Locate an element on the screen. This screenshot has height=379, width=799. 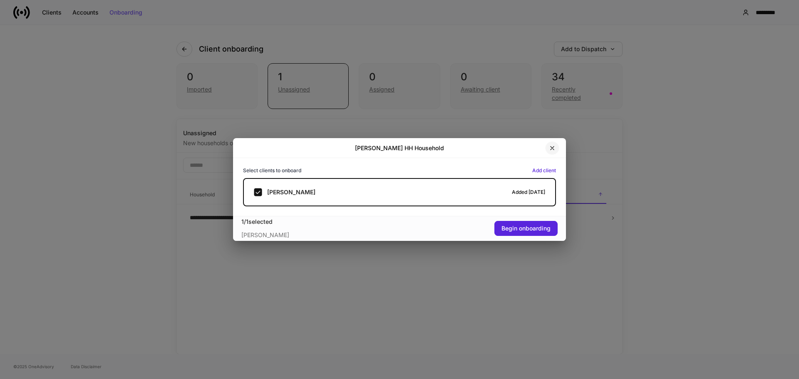
div: 1 / 1 selected is located at coordinates (320, 222).